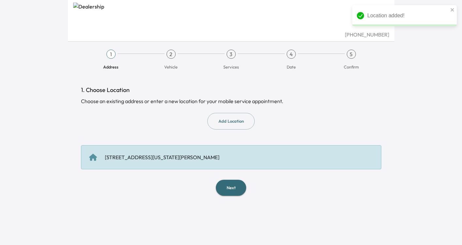 This screenshot has width=462, height=245. What do you see at coordinates (405, 16) in the screenshot?
I see `div: Location added!` at bounding box center [405, 16].